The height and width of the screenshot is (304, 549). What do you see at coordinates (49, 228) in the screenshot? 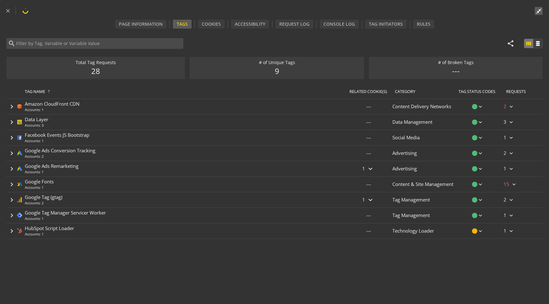
I see `div: HubSpot Script Loader` at bounding box center [49, 228].